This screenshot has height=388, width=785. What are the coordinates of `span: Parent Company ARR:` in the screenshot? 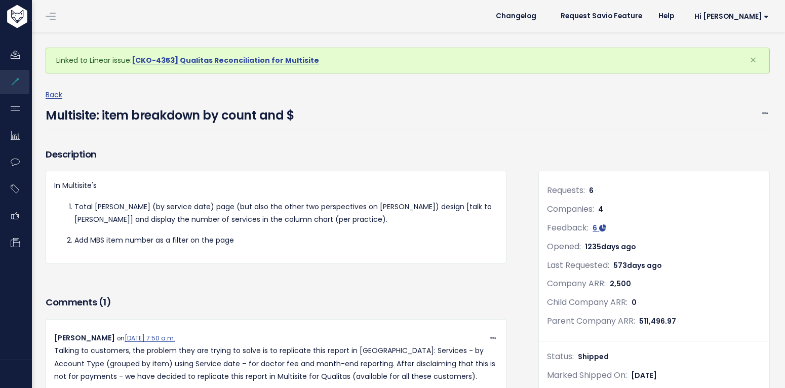 It's located at (591, 320).